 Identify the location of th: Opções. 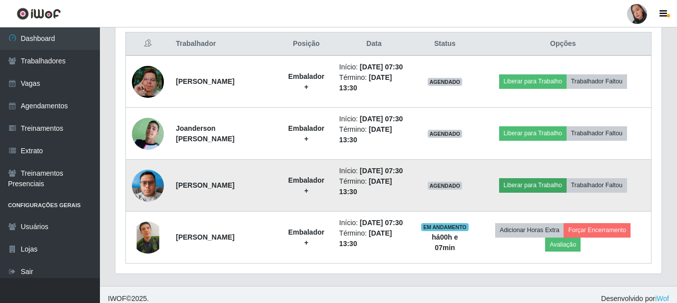
(563, 44).